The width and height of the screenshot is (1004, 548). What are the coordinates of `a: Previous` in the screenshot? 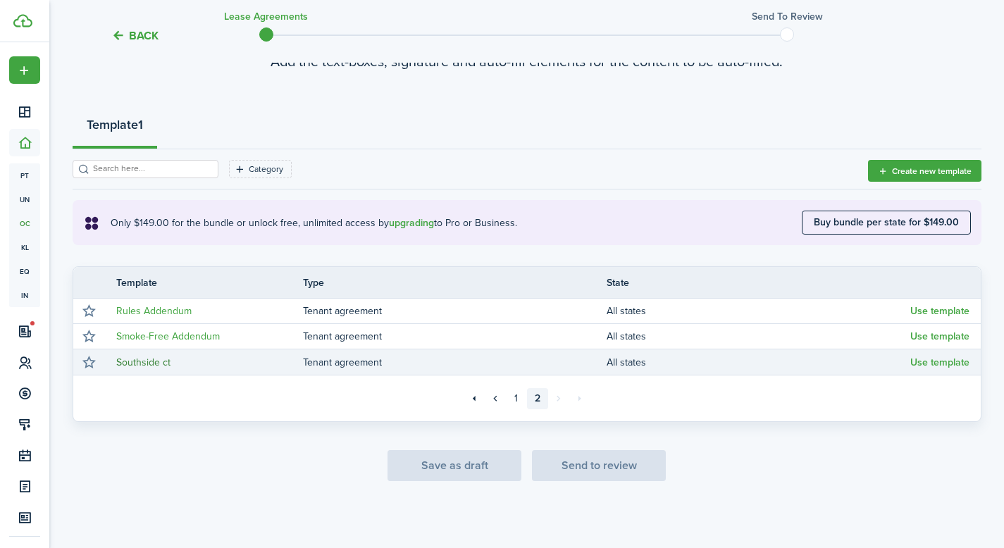 It's located at (495, 399).